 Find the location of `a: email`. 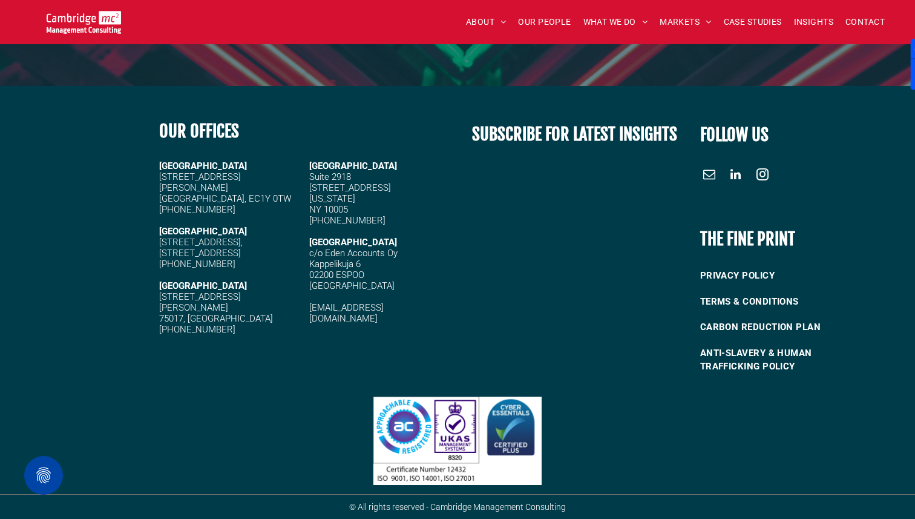

a: email is located at coordinates (710, 176).